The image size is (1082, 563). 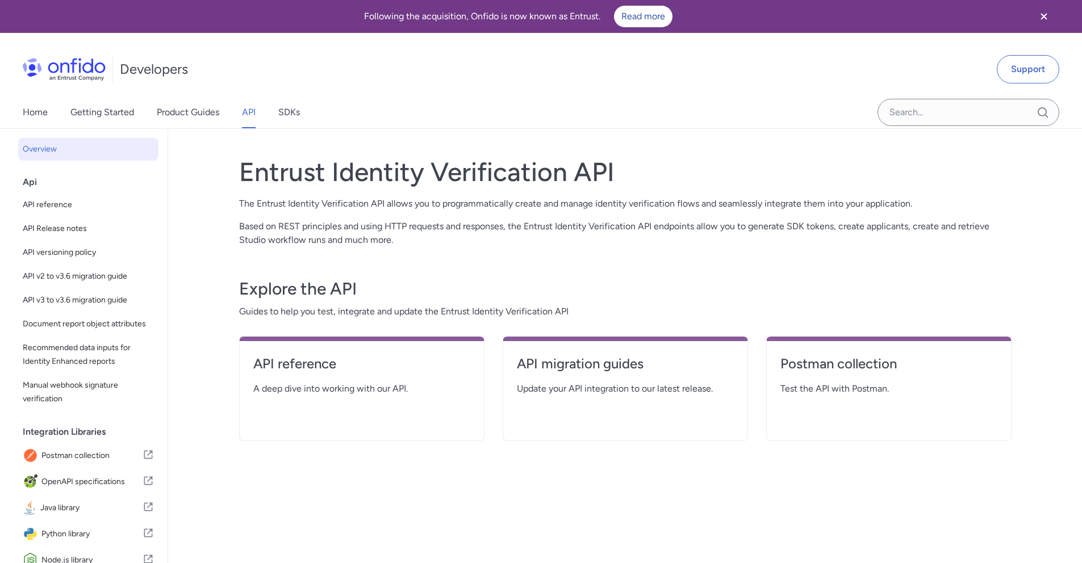 I want to click on span: OpenAPI specifications, so click(x=92, y=482).